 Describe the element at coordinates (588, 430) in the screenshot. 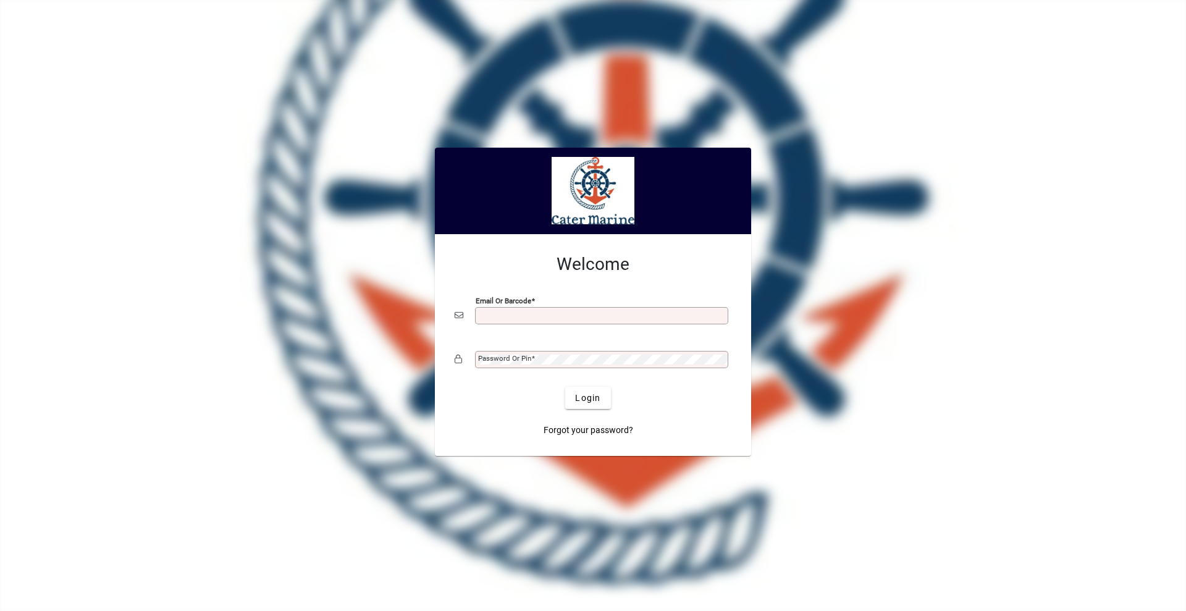

I see `a: Forgot your password?` at that location.